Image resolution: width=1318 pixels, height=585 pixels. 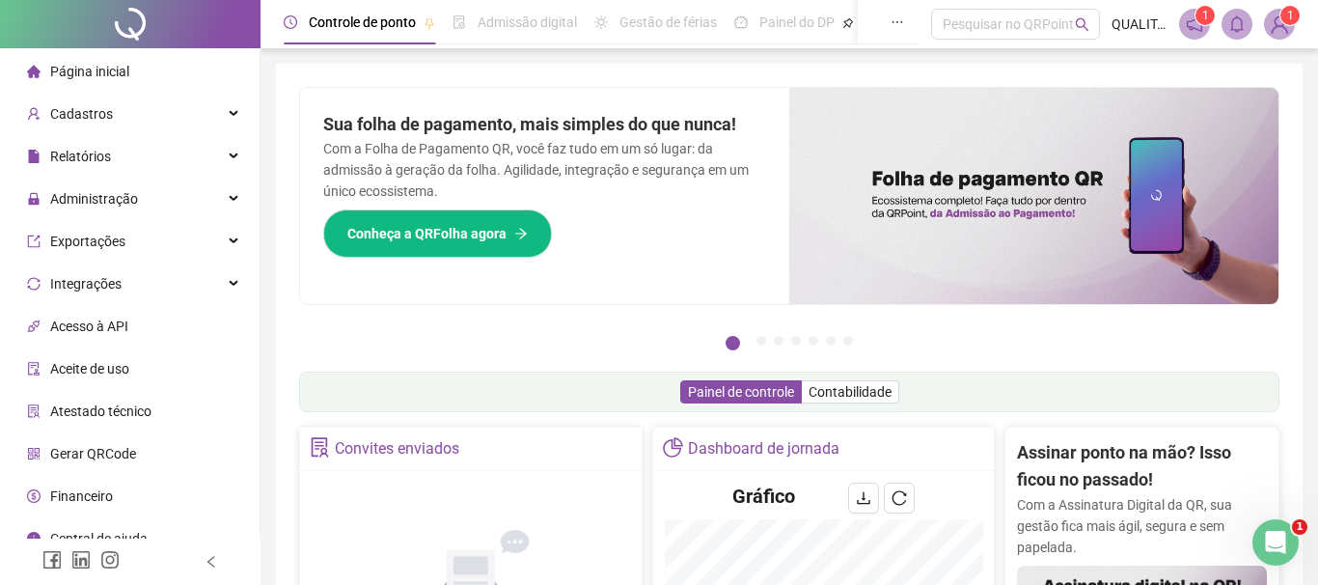 I want to click on h4: Gráfico, so click(x=763, y=496).